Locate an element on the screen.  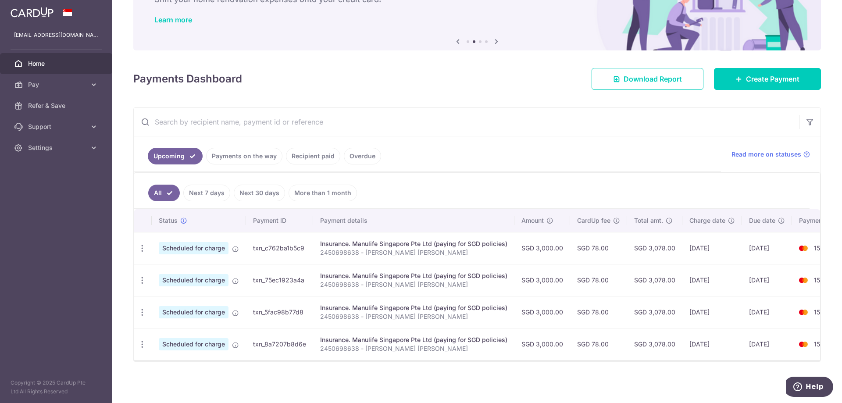
a: Create Payment is located at coordinates (767, 79).